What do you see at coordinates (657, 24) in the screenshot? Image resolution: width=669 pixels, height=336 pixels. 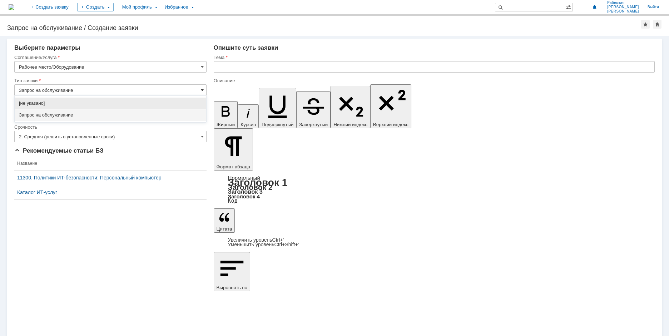 I see `div: Сделать домашней страницей` at bounding box center [657, 24].